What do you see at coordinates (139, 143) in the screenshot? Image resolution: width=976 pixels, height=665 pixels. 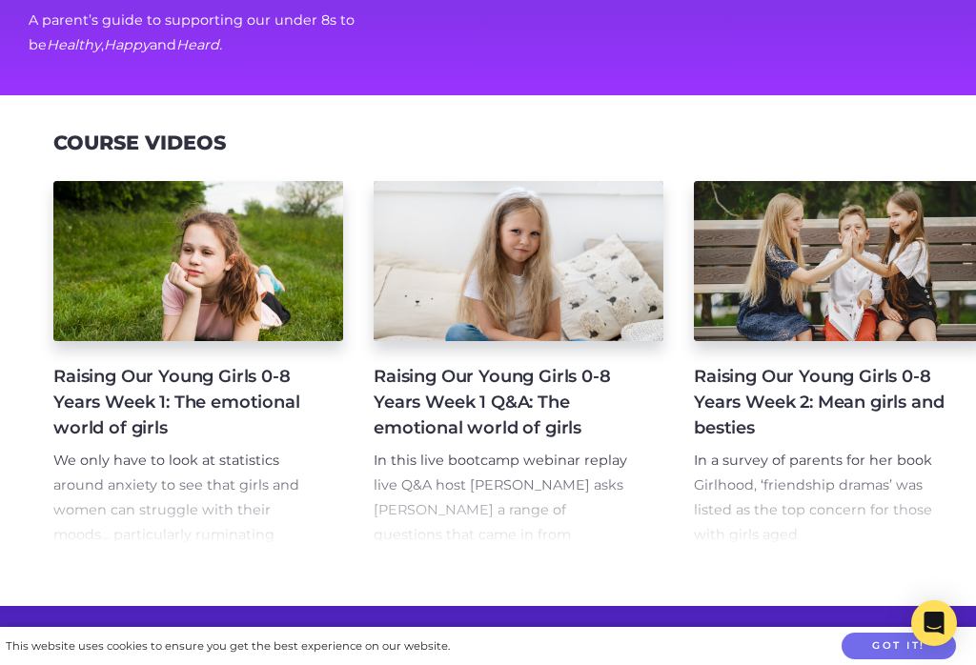 I see `h3: Course Videos` at bounding box center [139, 143].